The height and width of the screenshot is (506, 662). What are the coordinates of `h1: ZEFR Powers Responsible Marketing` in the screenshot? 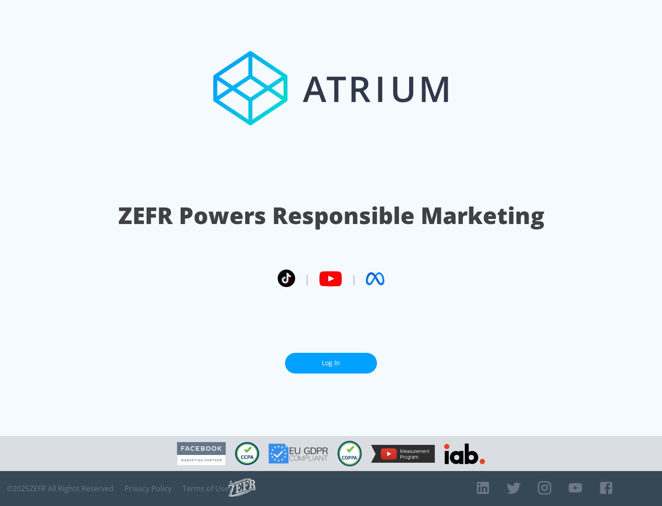 It's located at (331, 215).